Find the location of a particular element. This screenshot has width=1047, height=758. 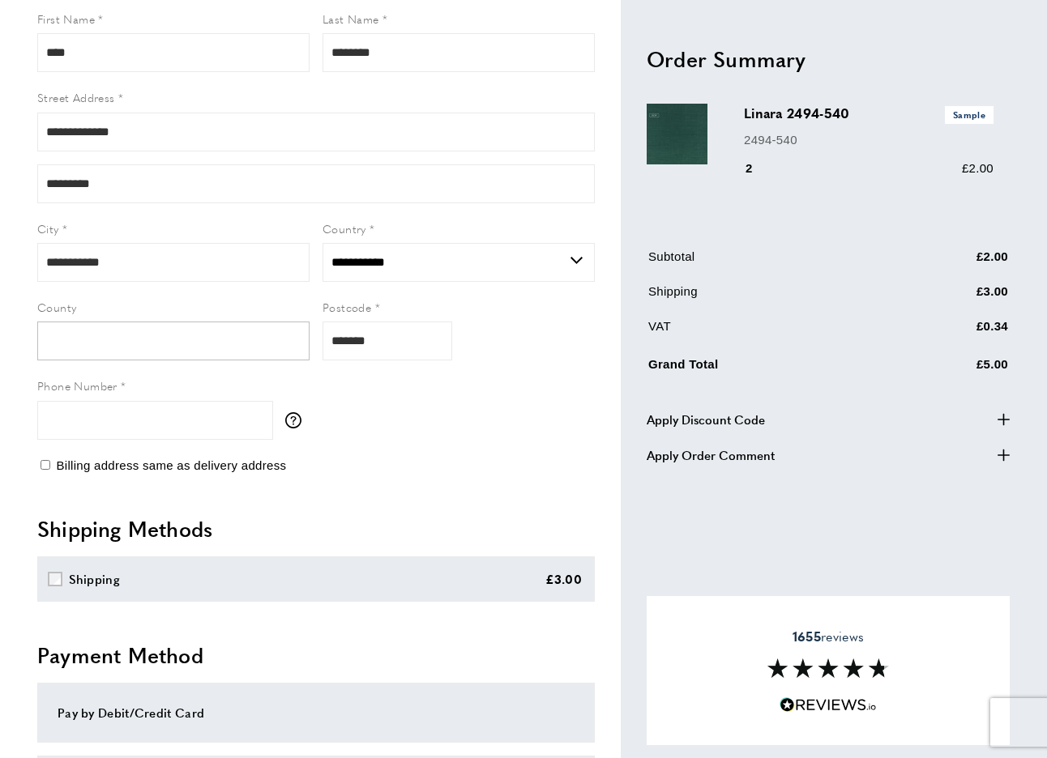

td: Subtotal is located at coordinates (771, 262).